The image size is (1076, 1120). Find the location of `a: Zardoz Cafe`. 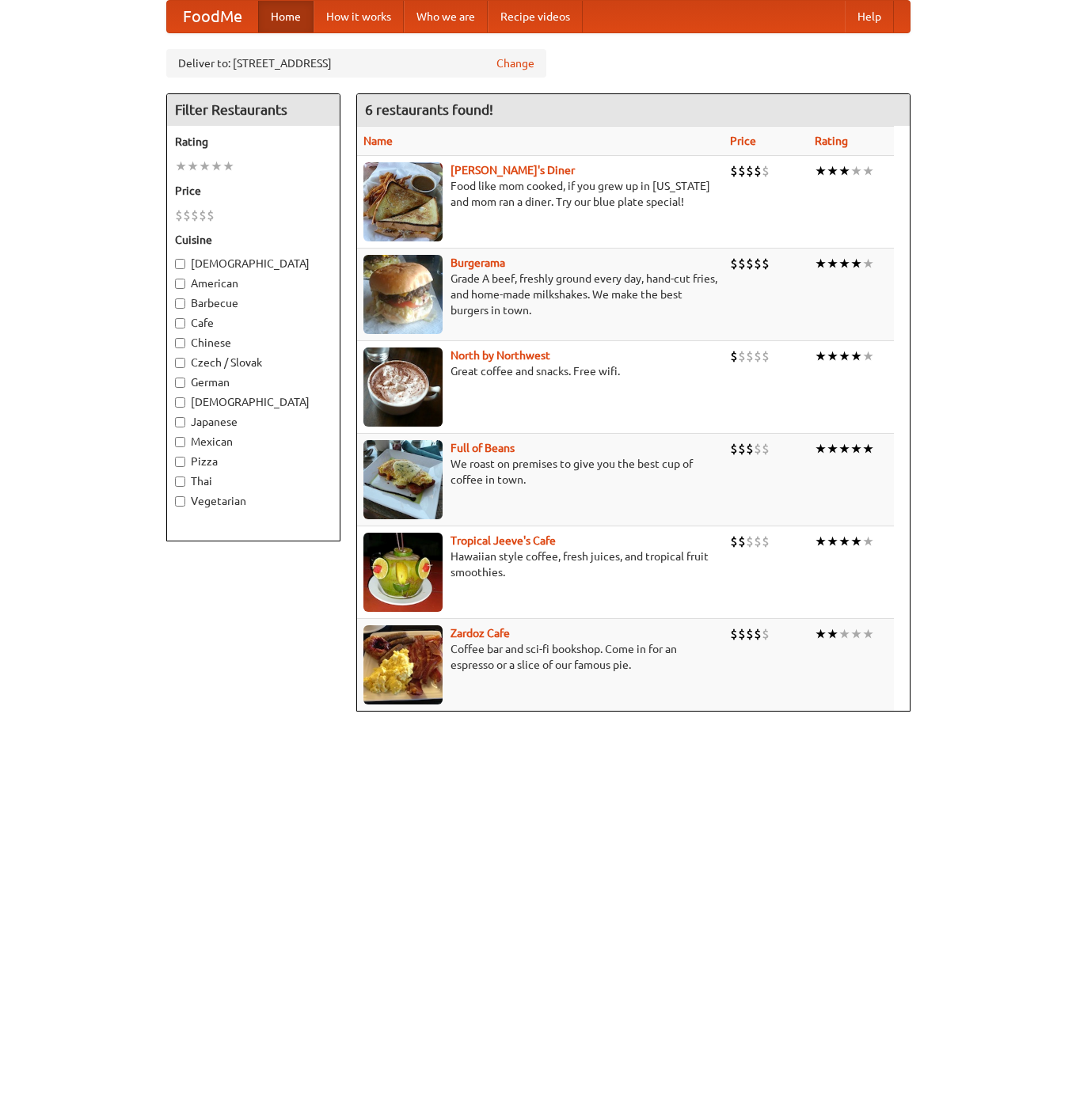

a: Zardoz Cafe is located at coordinates (480, 633).